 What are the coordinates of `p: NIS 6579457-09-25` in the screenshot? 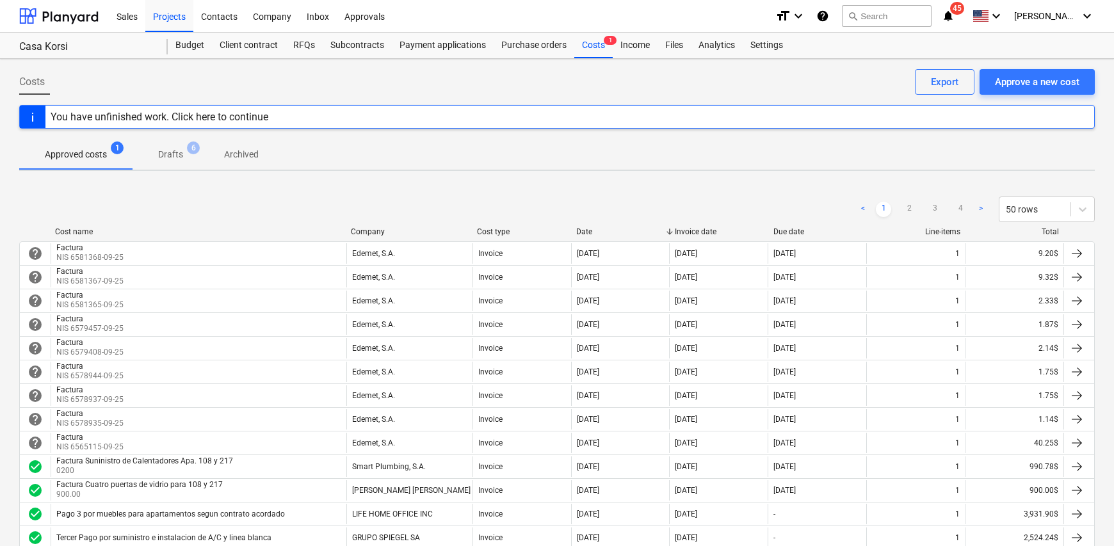 It's located at (90, 329).